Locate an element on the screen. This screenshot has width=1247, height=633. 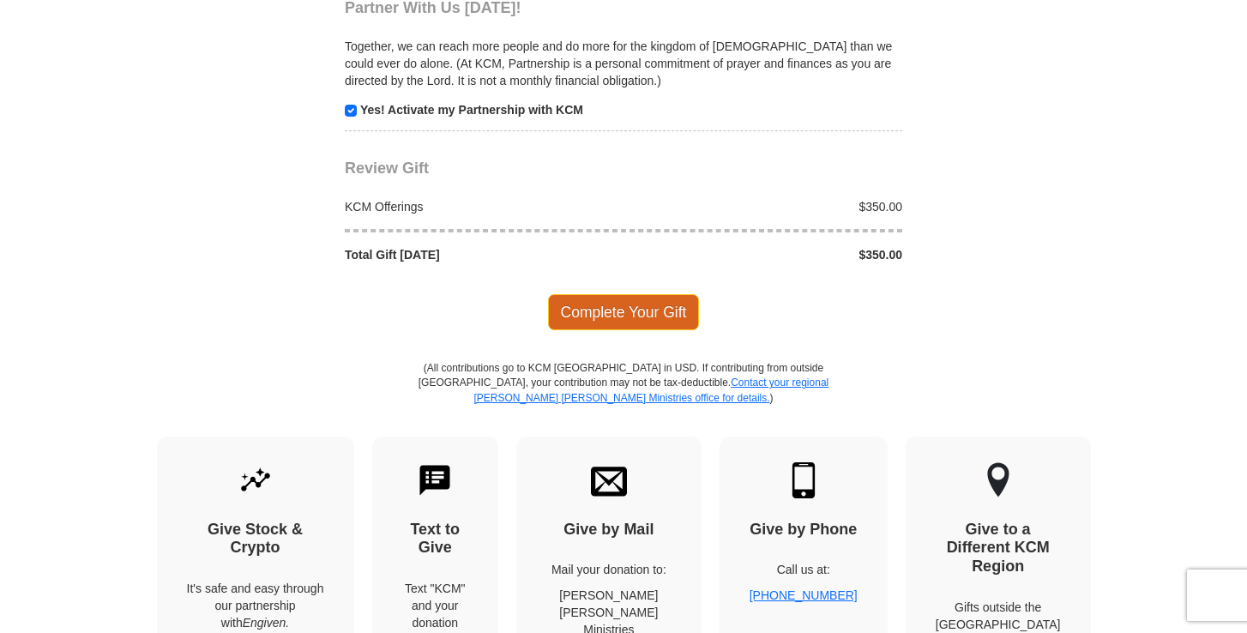
img: text-to-give.svg is located at coordinates (435, 480).